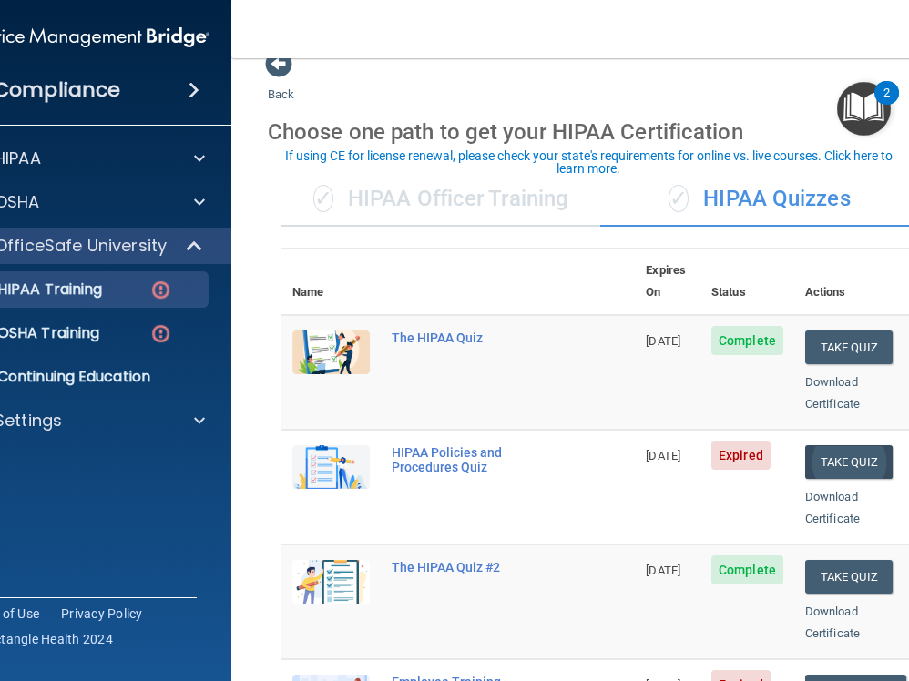 This screenshot has width=909, height=681. What do you see at coordinates (281, 83) in the screenshot?
I see `a: Back` at bounding box center [281, 83].